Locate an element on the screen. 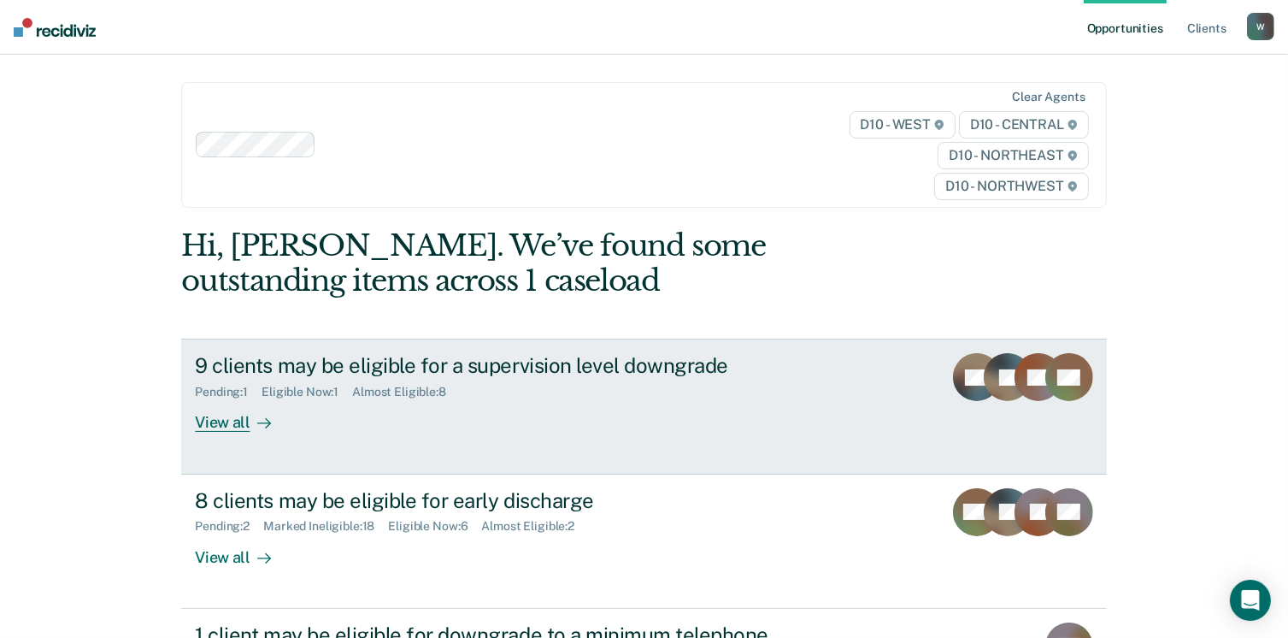 The width and height of the screenshot is (1288, 638). a: 9 clients may be eligible for a supervision level downgradePending:1Eligible Now:1Almost Eligible... is located at coordinates (643, 406).